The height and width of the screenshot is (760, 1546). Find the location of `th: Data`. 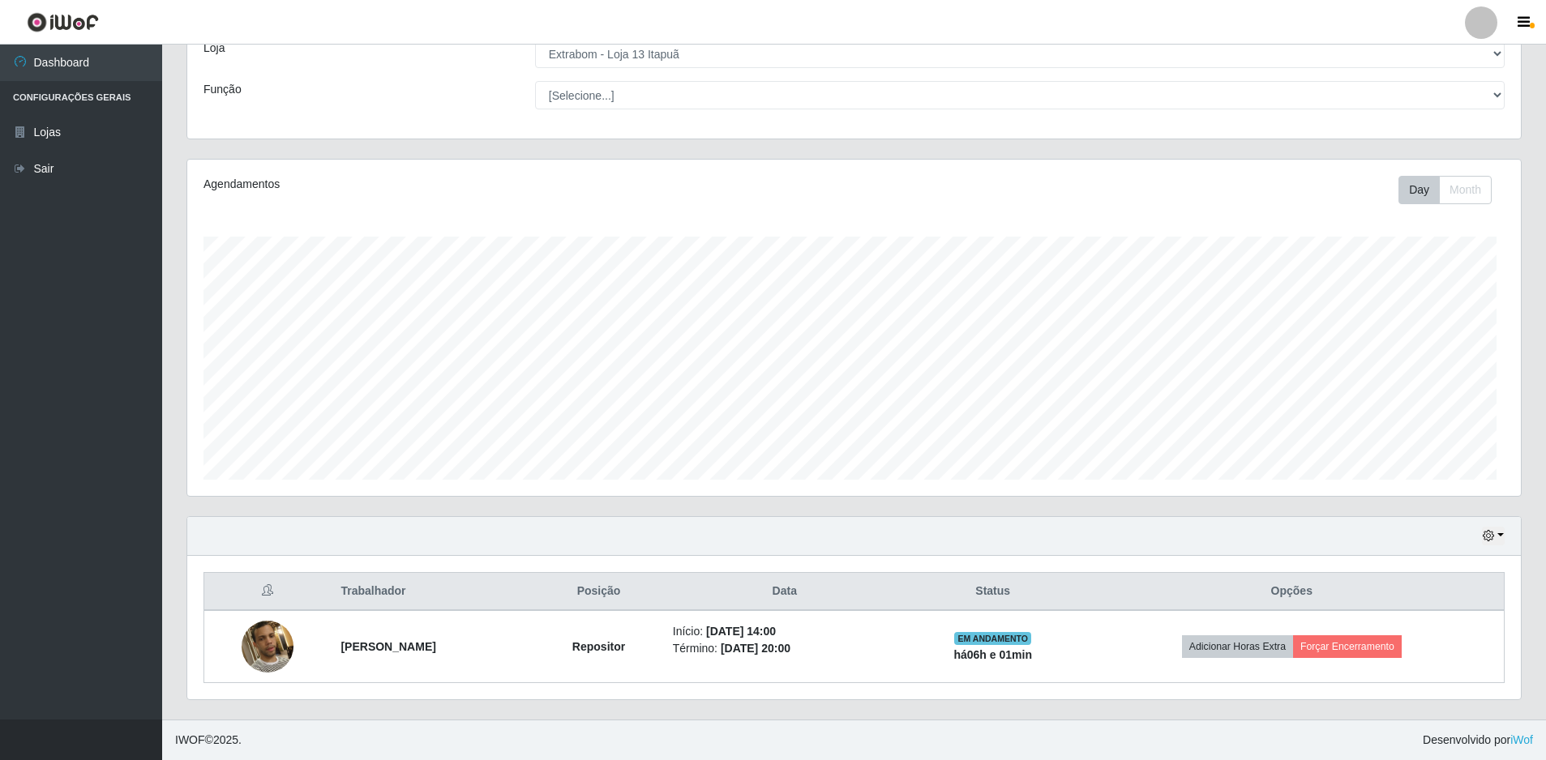

th: Data is located at coordinates (785, 592).